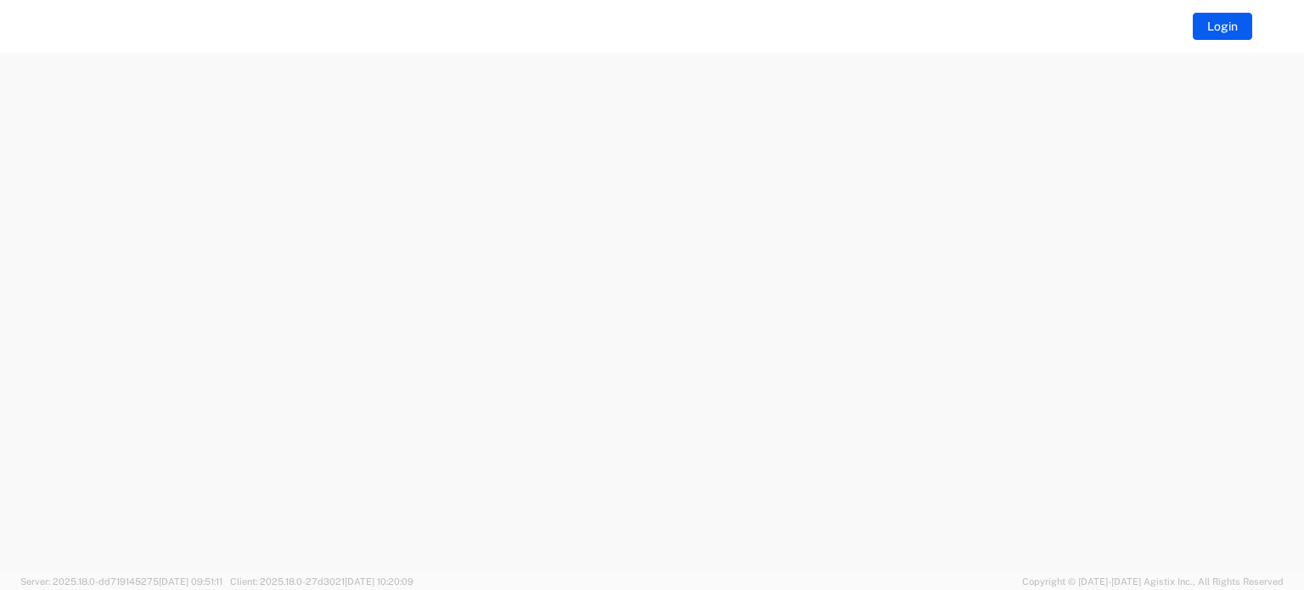 Image resolution: width=1304 pixels, height=590 pixels. I want to click on button: Login, so click(1222, 26).